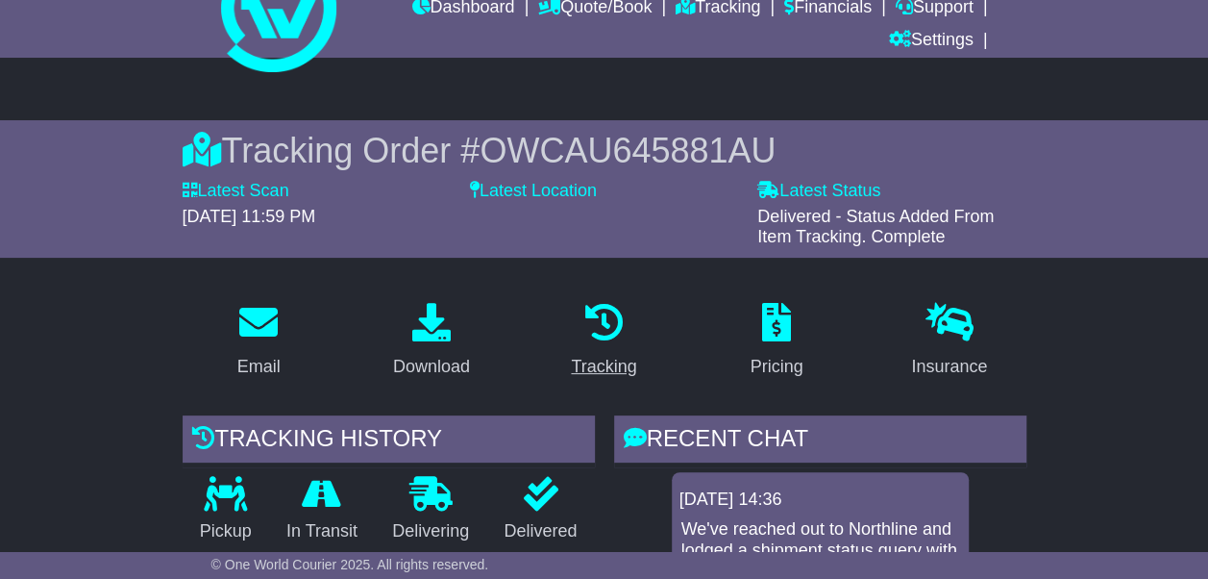  Describe the element at coordinates (236, 191) in the screenshot. I see `label: Latest Scan` at that location.